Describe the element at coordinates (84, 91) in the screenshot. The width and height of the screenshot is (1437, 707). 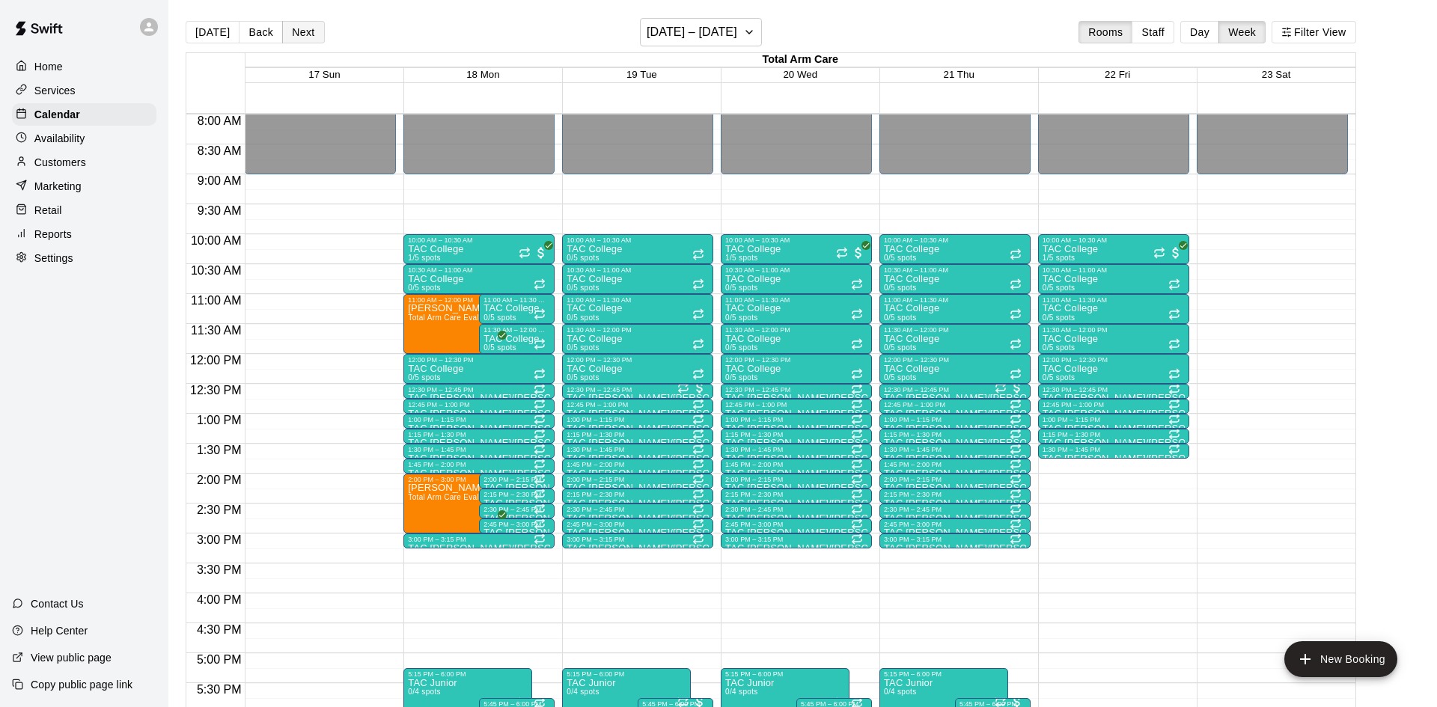
I see `div: Services` at that location.